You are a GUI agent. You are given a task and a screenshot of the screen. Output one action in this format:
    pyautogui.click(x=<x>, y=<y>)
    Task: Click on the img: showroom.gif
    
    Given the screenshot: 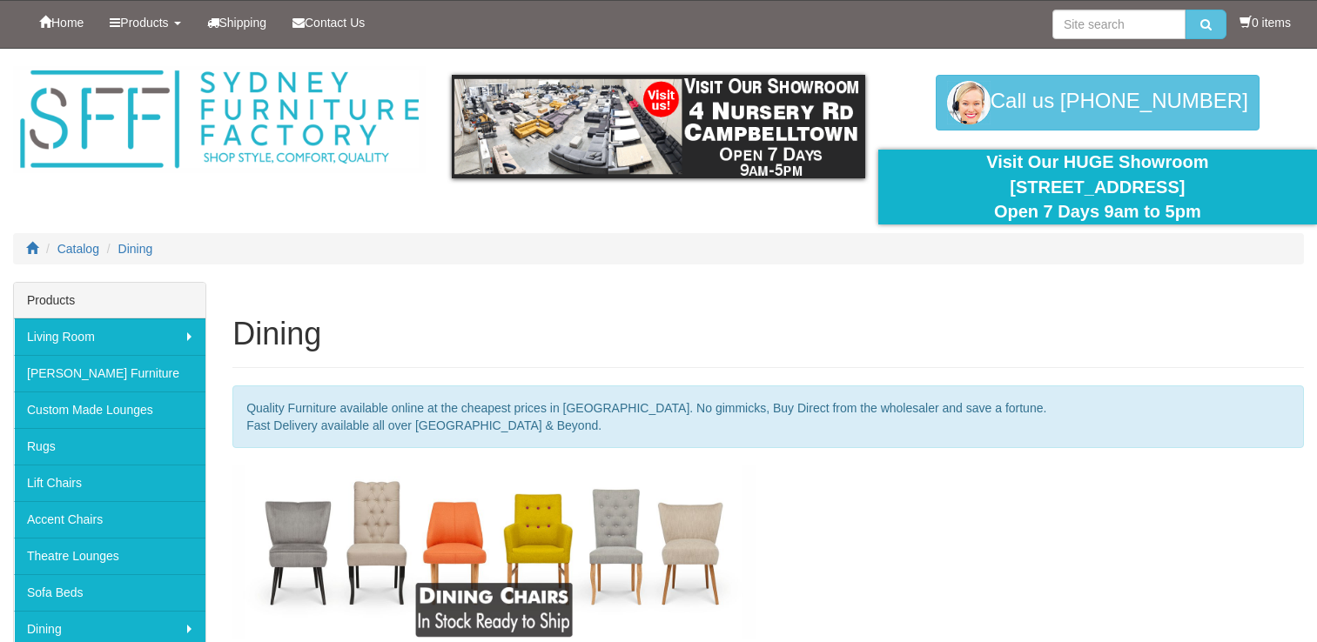 What is the action you would take?
    pyautogui.click(x=658, y=126)
    